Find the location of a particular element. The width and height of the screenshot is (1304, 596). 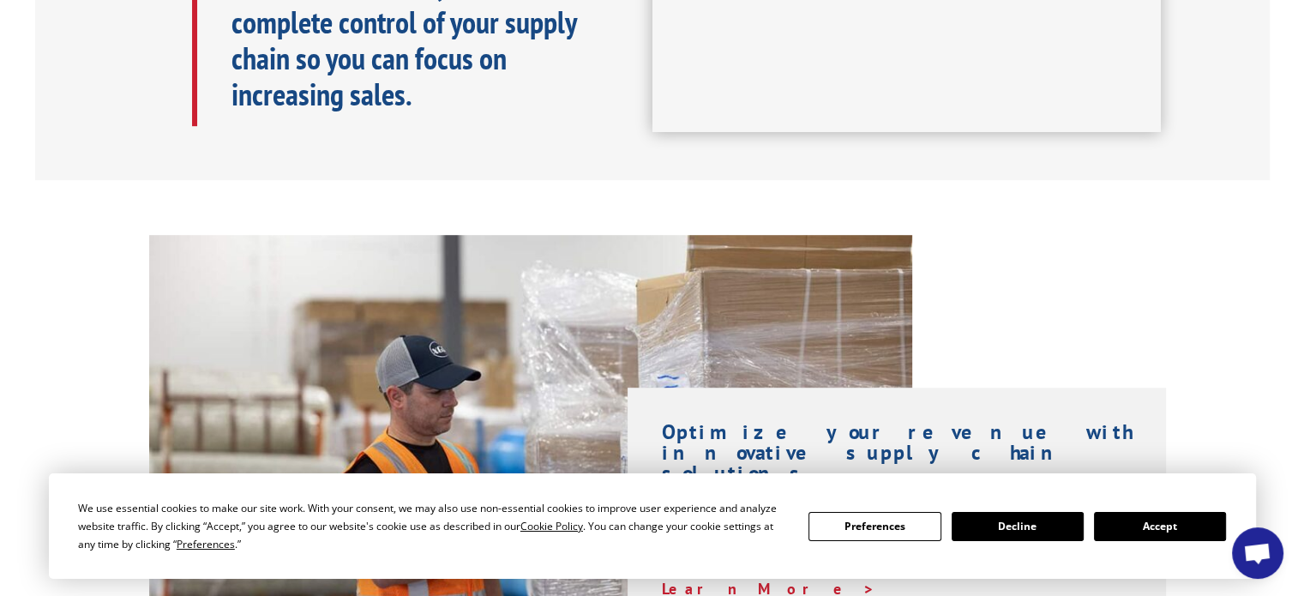

div: Cookie Consent Prompt is located at coordinates (653, 526).